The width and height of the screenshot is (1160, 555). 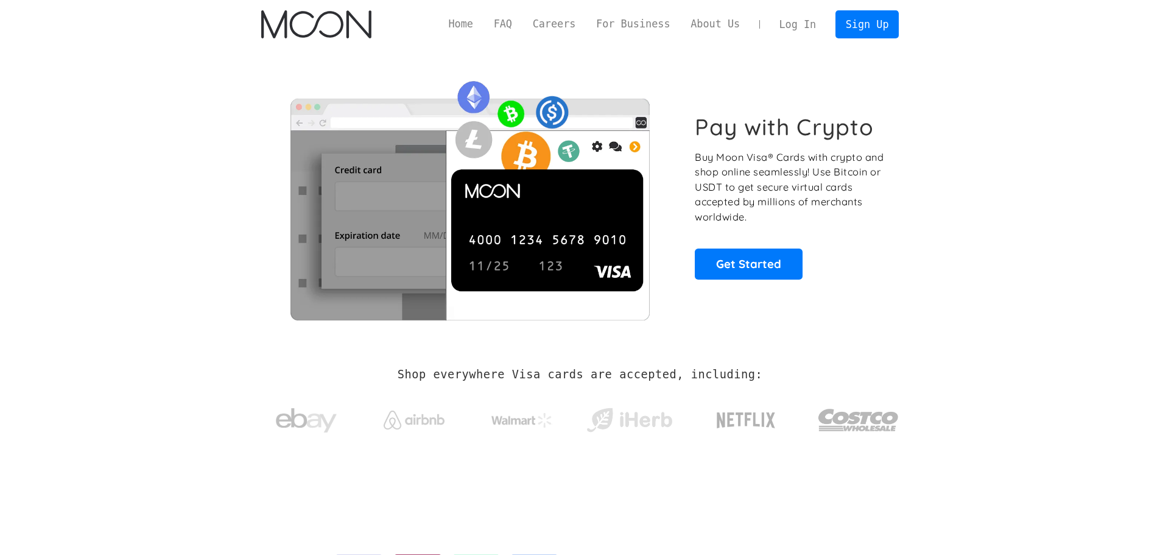 What do you see at coordinates (633, 24) in the screenshot?
I see `a: For Business` at bounding box center [633, 24].